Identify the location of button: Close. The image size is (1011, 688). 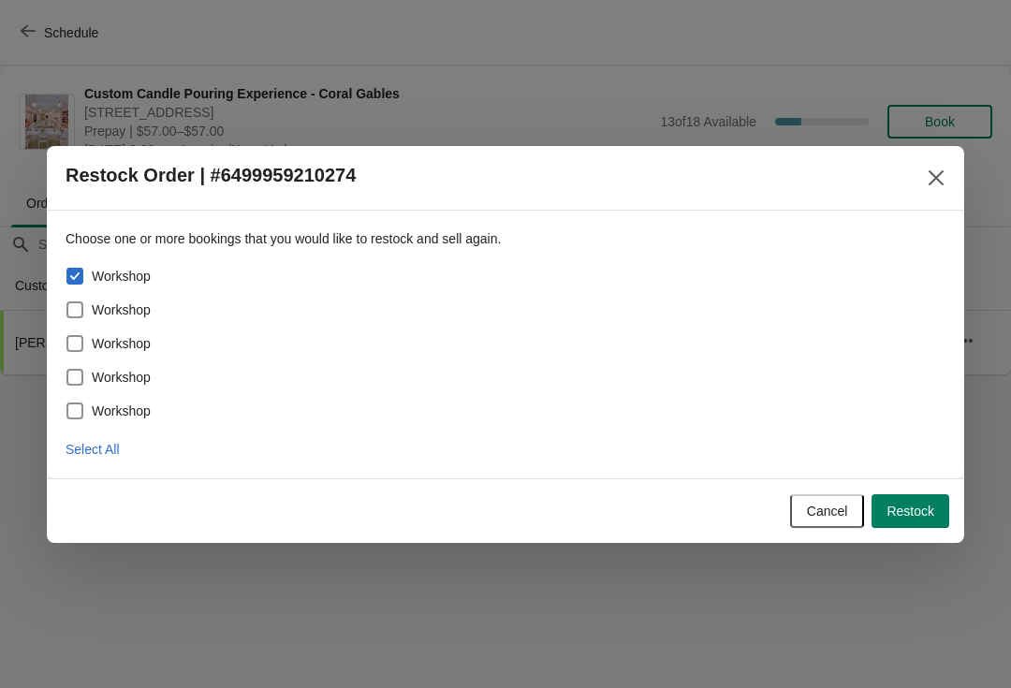
(936, 178).